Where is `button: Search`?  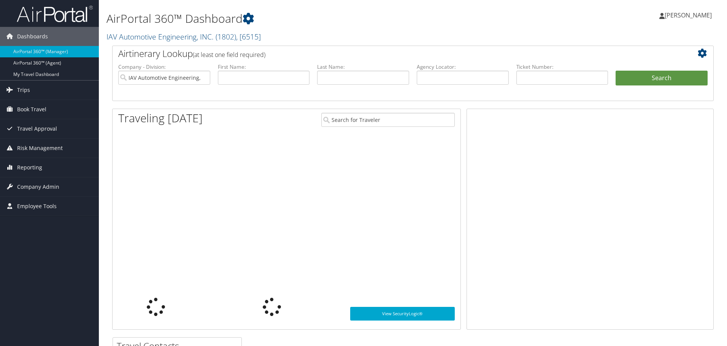 button: Search is located at coordinates (662, 78).